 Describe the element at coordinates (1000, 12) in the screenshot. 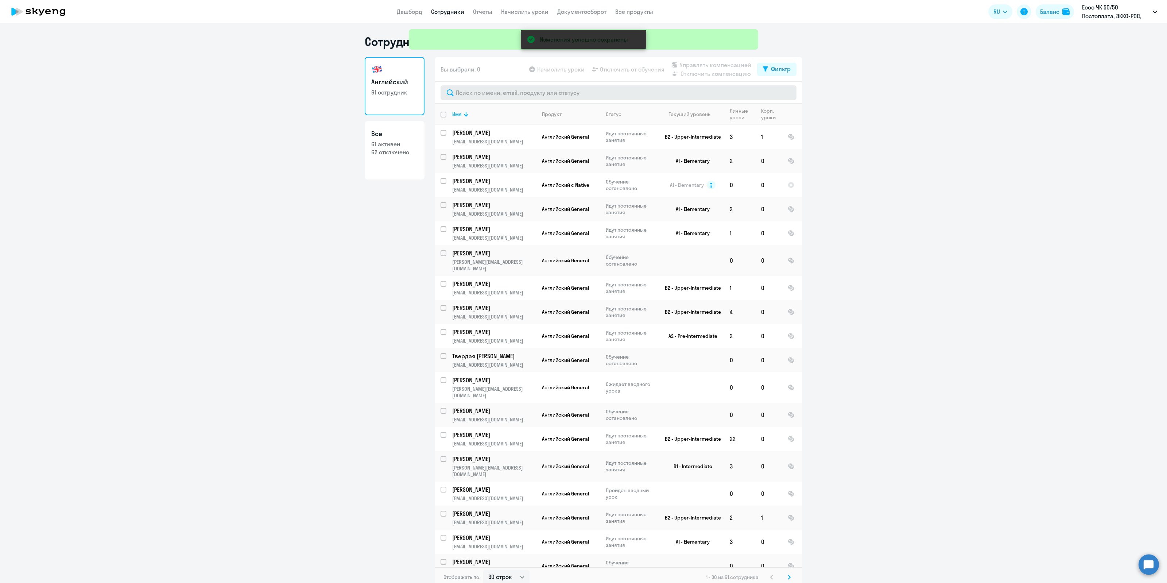

I see `button: RU` at that location.